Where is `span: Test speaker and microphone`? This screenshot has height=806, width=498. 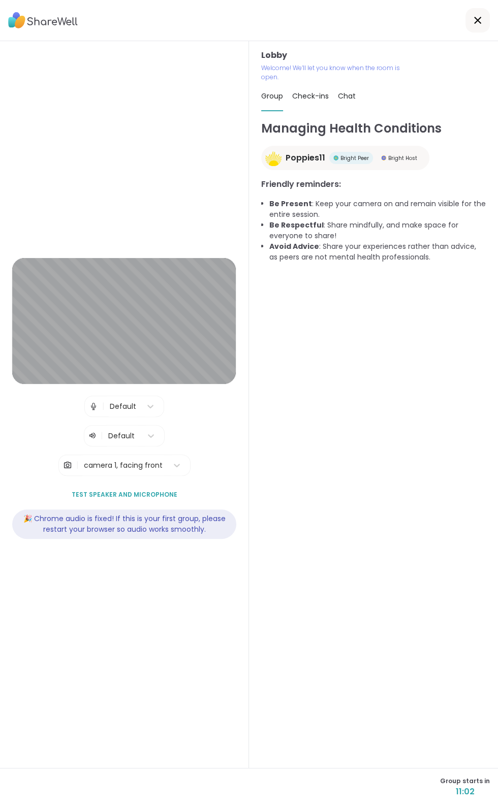
span: Test speaker and microphone is located at coordinates (124, 495).